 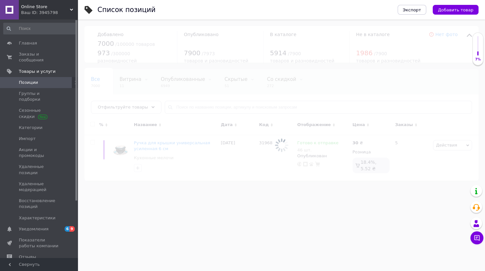 I want to click on span: Импорт, so click(x=27, y=139).